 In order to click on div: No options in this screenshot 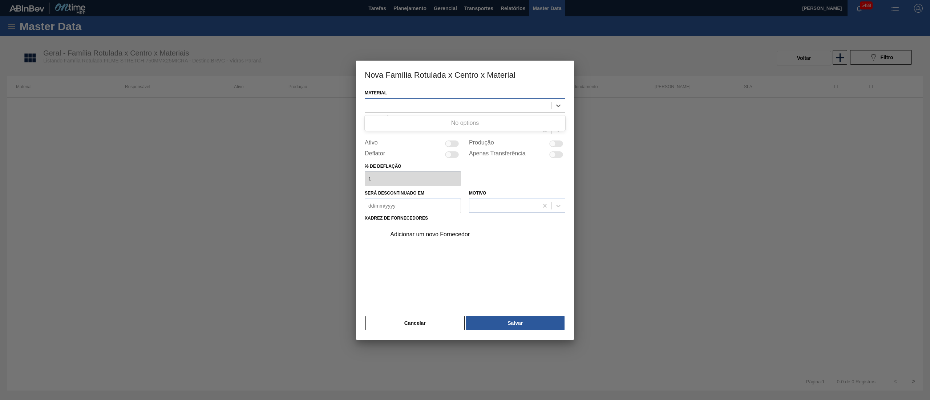, I will do `click(465, 123)`.